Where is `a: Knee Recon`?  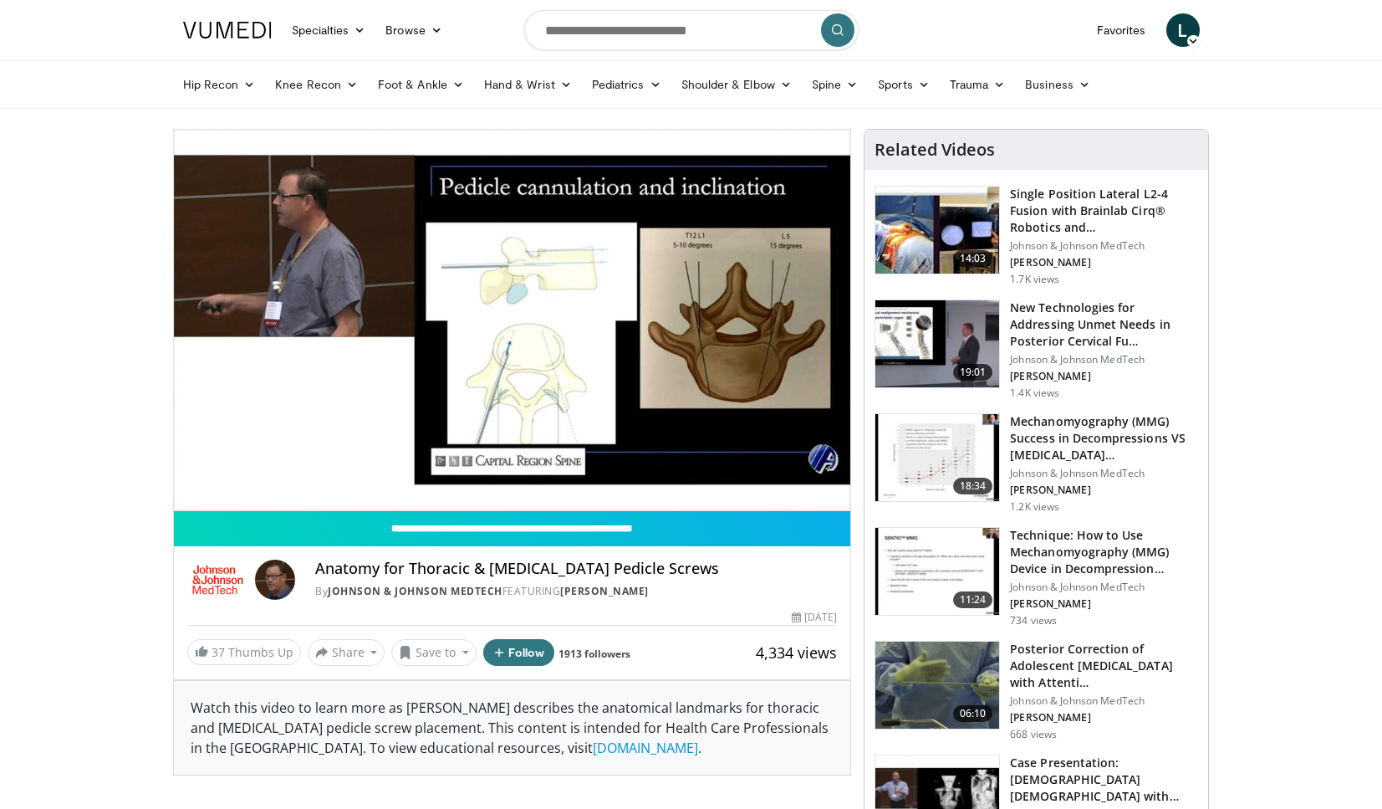
a: Knee Recon is located at coordinates (316, 84).